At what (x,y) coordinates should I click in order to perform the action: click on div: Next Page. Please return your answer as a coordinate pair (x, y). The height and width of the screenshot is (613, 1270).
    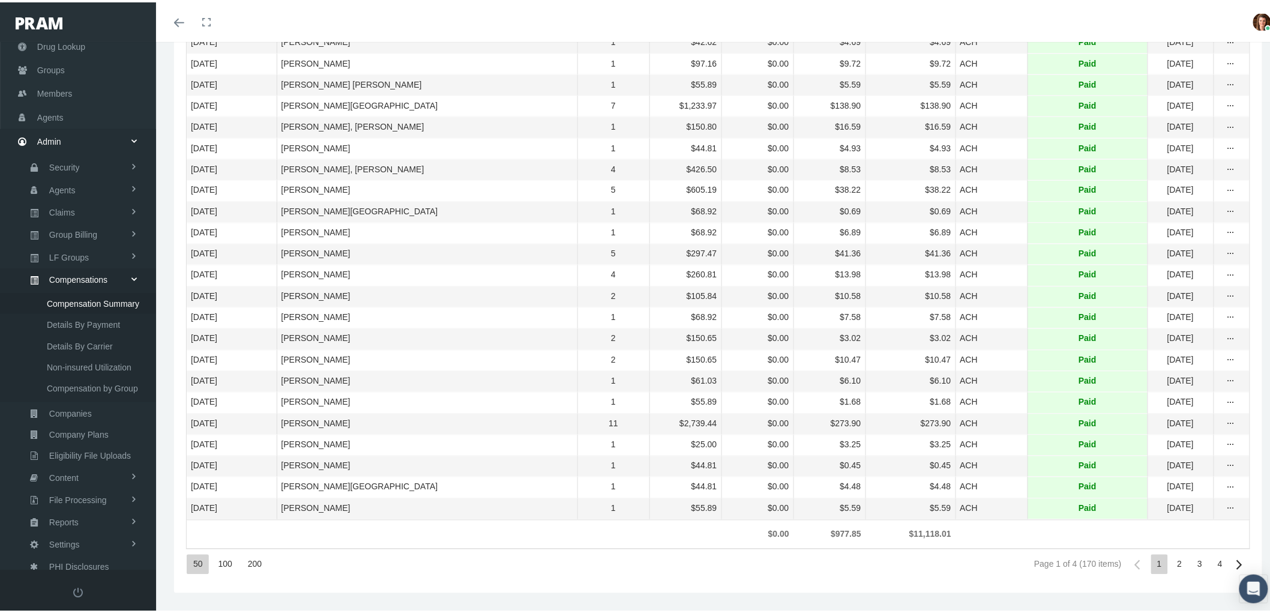
    Looking at the image, I should click on (1239, 562).